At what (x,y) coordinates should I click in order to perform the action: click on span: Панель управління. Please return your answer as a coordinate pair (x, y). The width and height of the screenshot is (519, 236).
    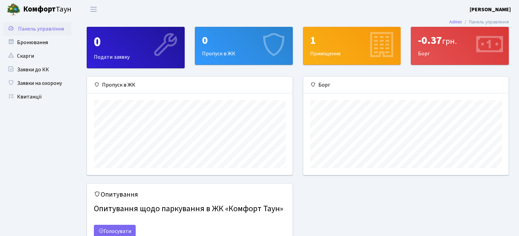
    Looking at the image, I should click on (41, 29).